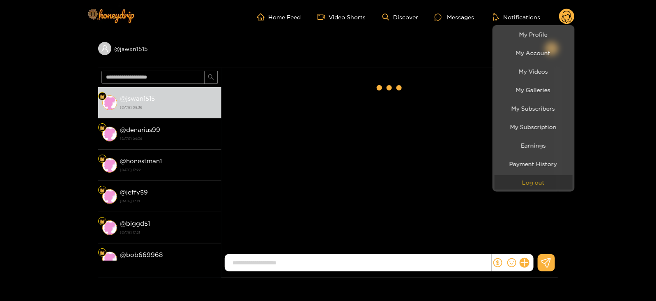  What do you see at coordinates (534, 164) in the screenshot?
I see `a: Payment History` at bounding box center [534, 164].